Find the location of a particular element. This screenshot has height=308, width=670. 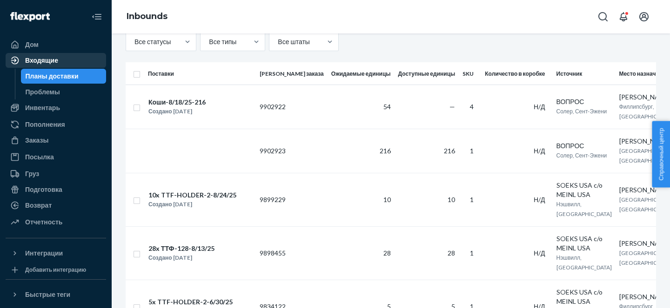

button: Открыть меню аккаунта is located at coordinates (644, 17).